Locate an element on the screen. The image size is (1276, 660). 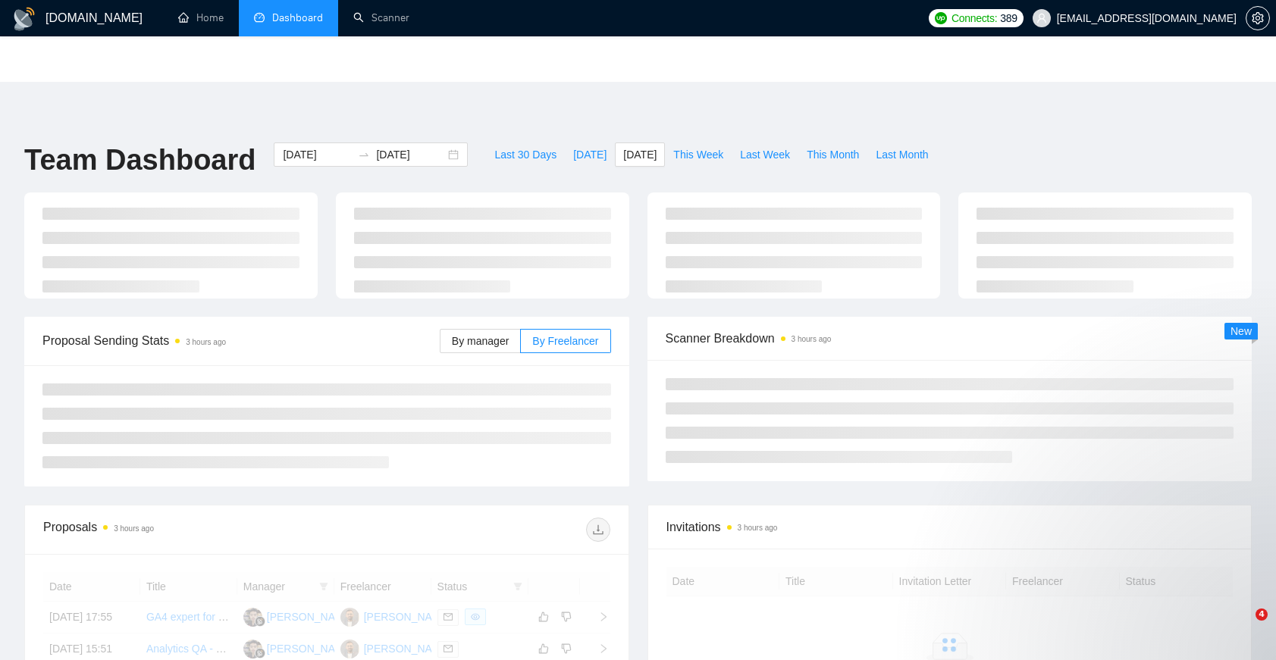
button: Last Week is located at coordinates (765, 155).